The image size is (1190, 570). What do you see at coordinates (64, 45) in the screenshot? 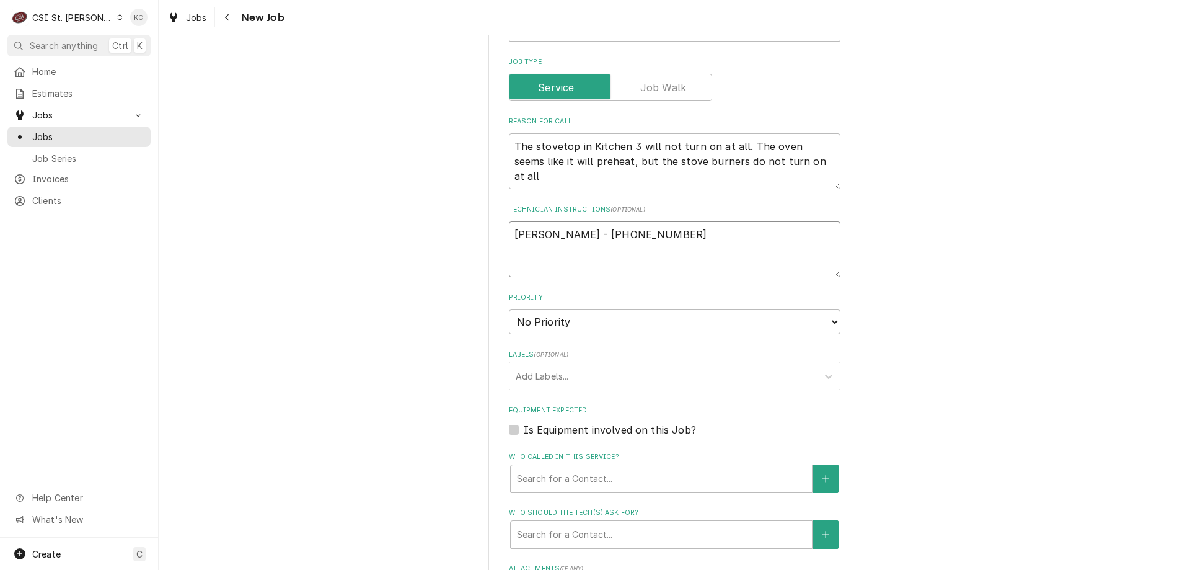
I see `span: Search anything` at bounding box center [64, 45].